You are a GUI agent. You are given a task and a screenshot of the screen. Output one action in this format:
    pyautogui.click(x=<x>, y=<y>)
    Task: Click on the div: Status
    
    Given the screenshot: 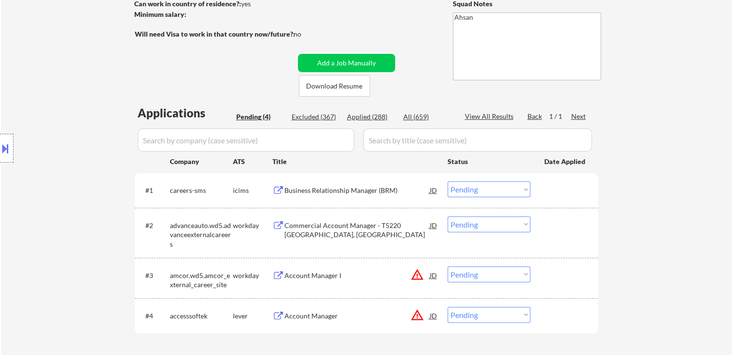 What is the action you would take?
    pyautogui.click(x=489, y=161)
    